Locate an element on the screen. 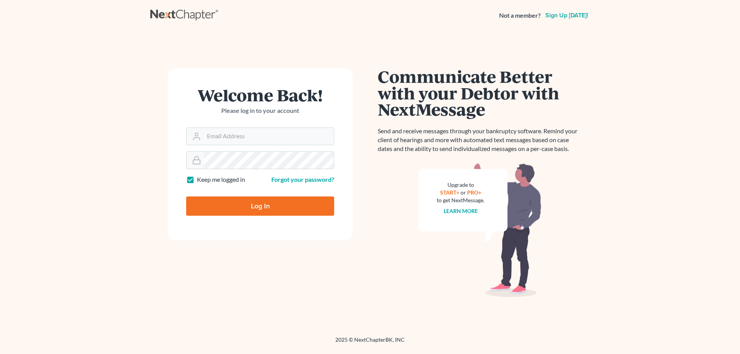 The width and height of the screenshot is (740, 354). a: PRO+ is located at coordinates (474, 192).